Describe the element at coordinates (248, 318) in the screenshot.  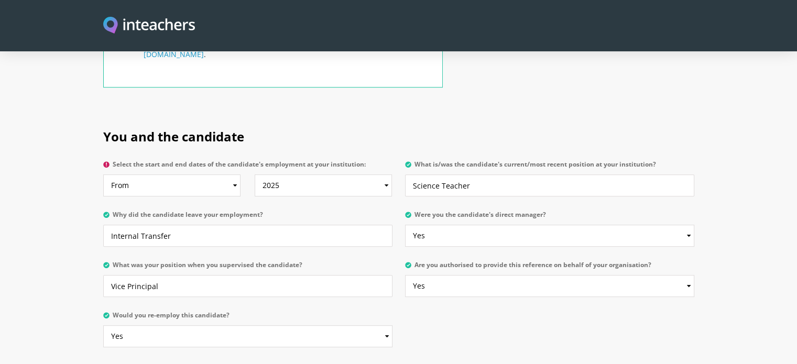
I see `label: Would you re-employ this candidate?` at that location.